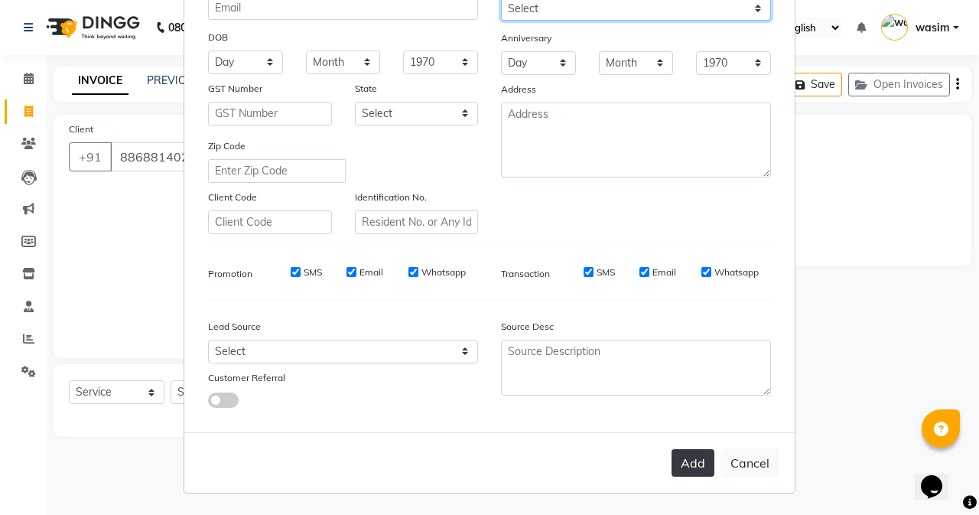 Image resolution: width=979 pixels, height=515 pixels. Describe the element at coordinates (233, 197) in the screenshot. I see `label: Client Code` at that location.